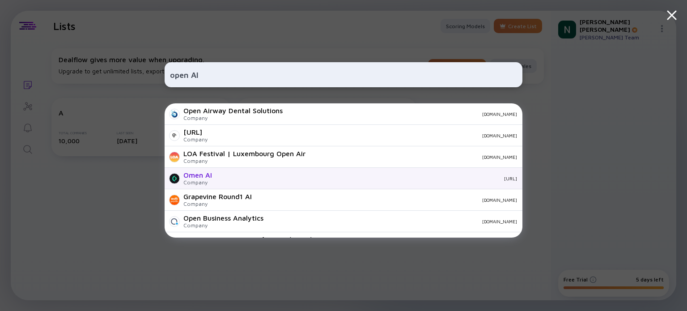  What do you see at coordinates (248, 239) in the screenshot?
I see `div: Open Data Science Conference (ODSC)` at bounding box center [248, 239].